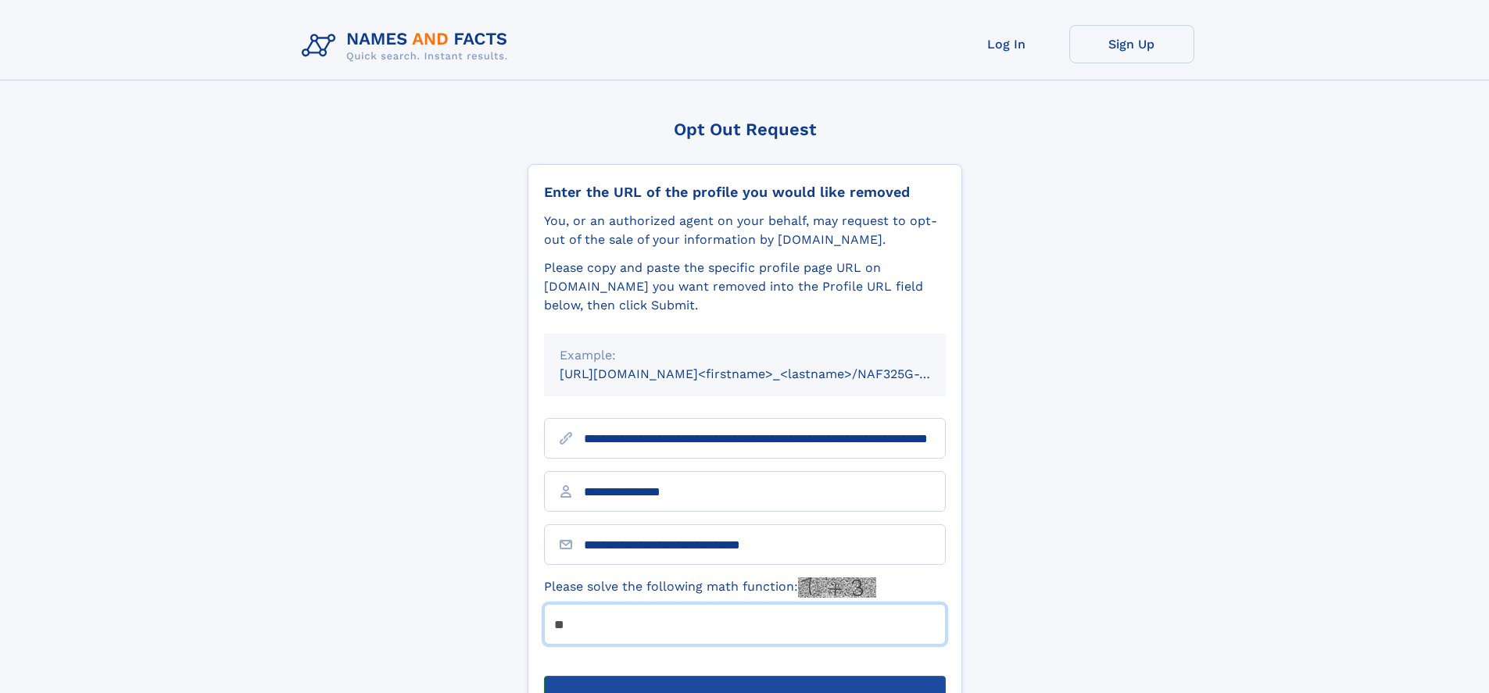  What do you see at coordinates (1132, 44) in the screenshot?
I see `a: Sign Up` at bounding box center [1132, 44].